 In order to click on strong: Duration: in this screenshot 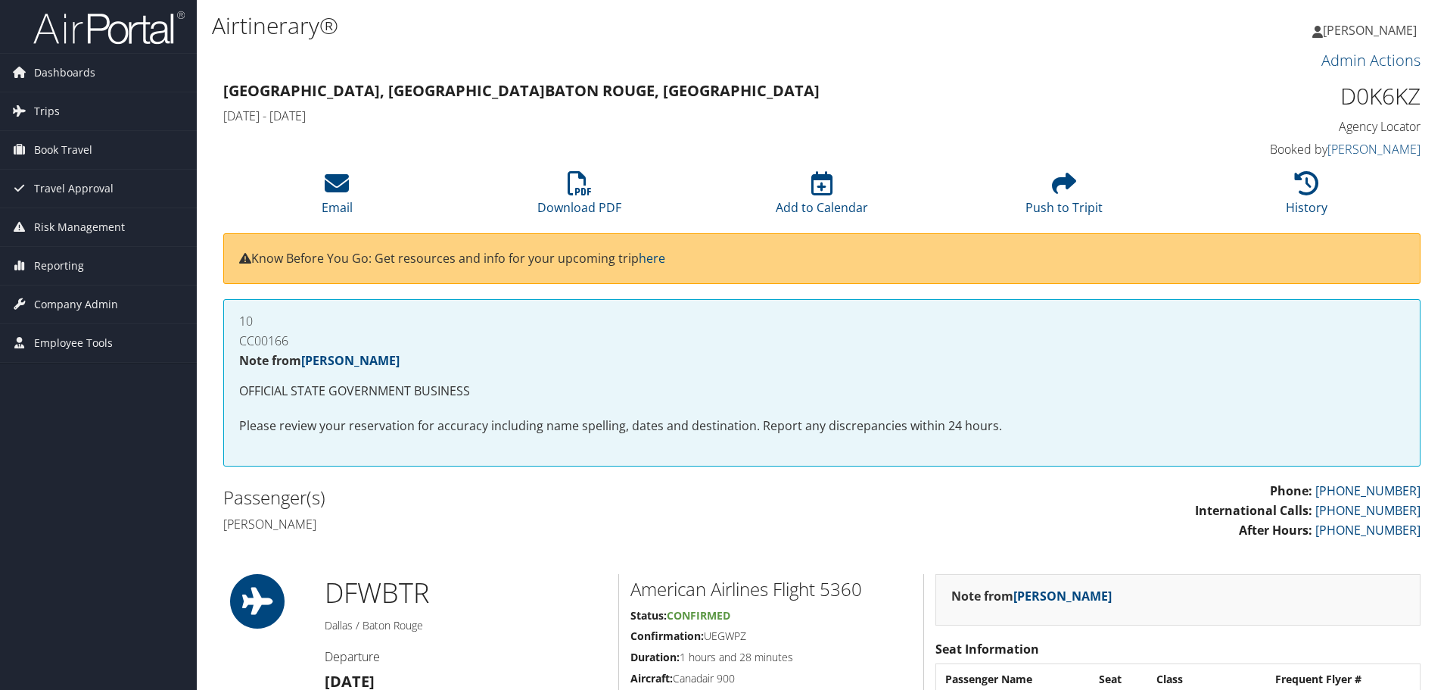, I will do `click(655, 656)`.